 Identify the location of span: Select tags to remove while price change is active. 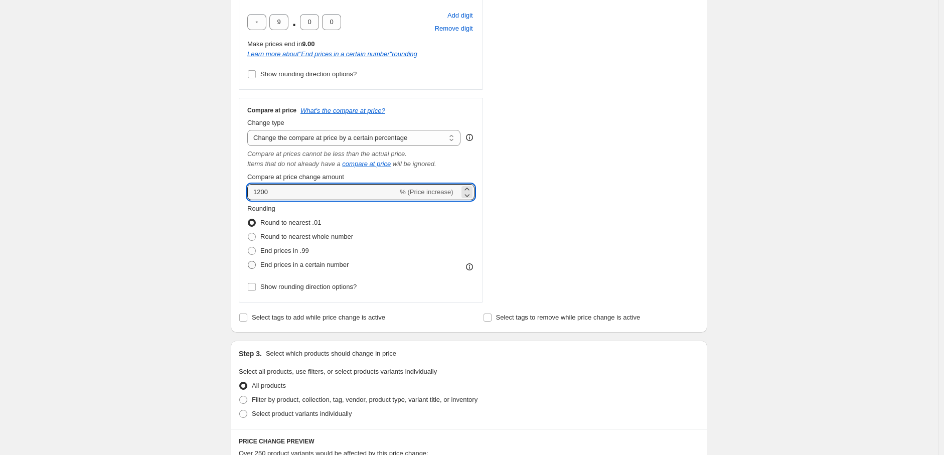
(568, 317).